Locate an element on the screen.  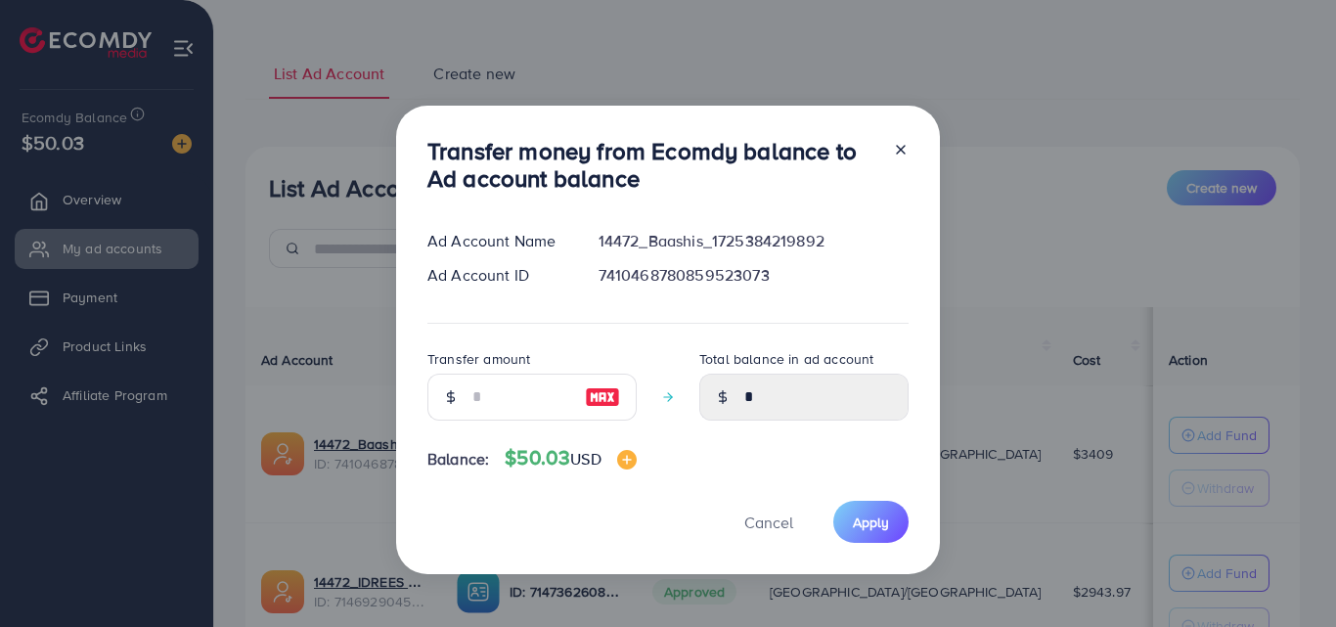
div: Ad Account Name is located at coordinates (497, 241).